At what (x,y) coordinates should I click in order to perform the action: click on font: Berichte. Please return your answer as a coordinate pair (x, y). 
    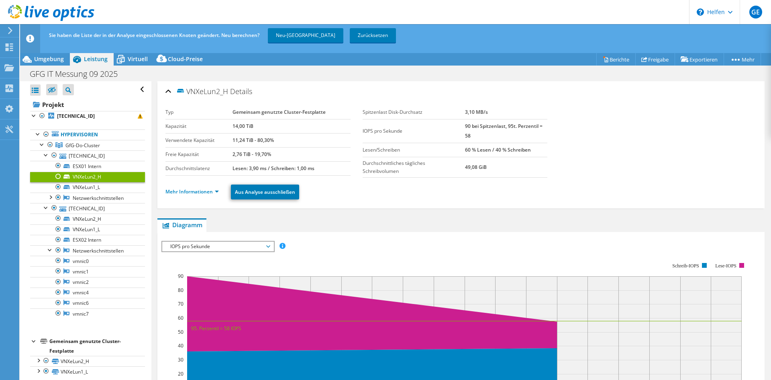
    Looking at the image, I should click on (619, 59).